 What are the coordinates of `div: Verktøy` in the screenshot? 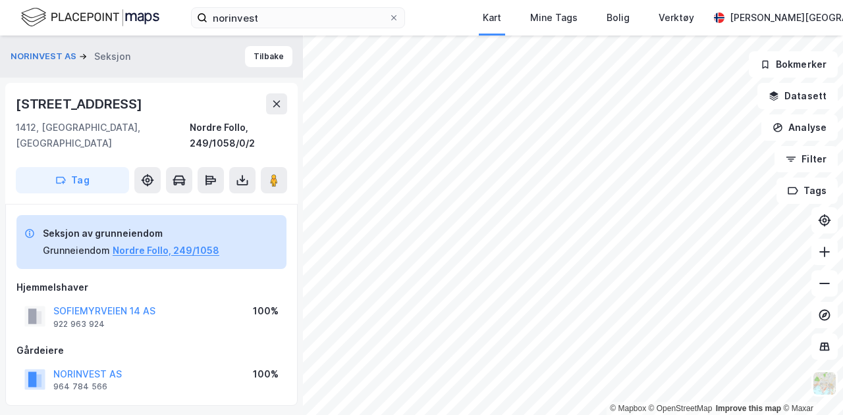 It's located at (676, 18).